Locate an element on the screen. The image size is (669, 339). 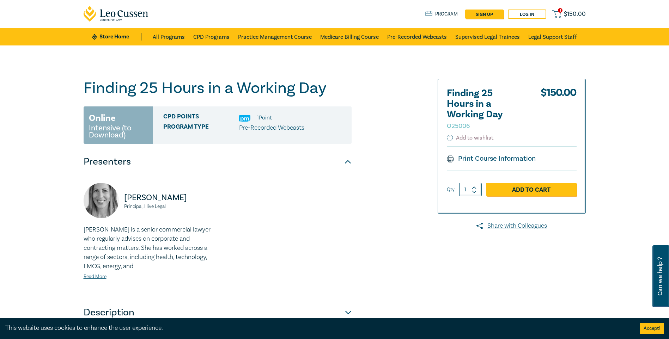
h1: Finding 25 Hours in a Working Day is located at coordinates (218, 88).